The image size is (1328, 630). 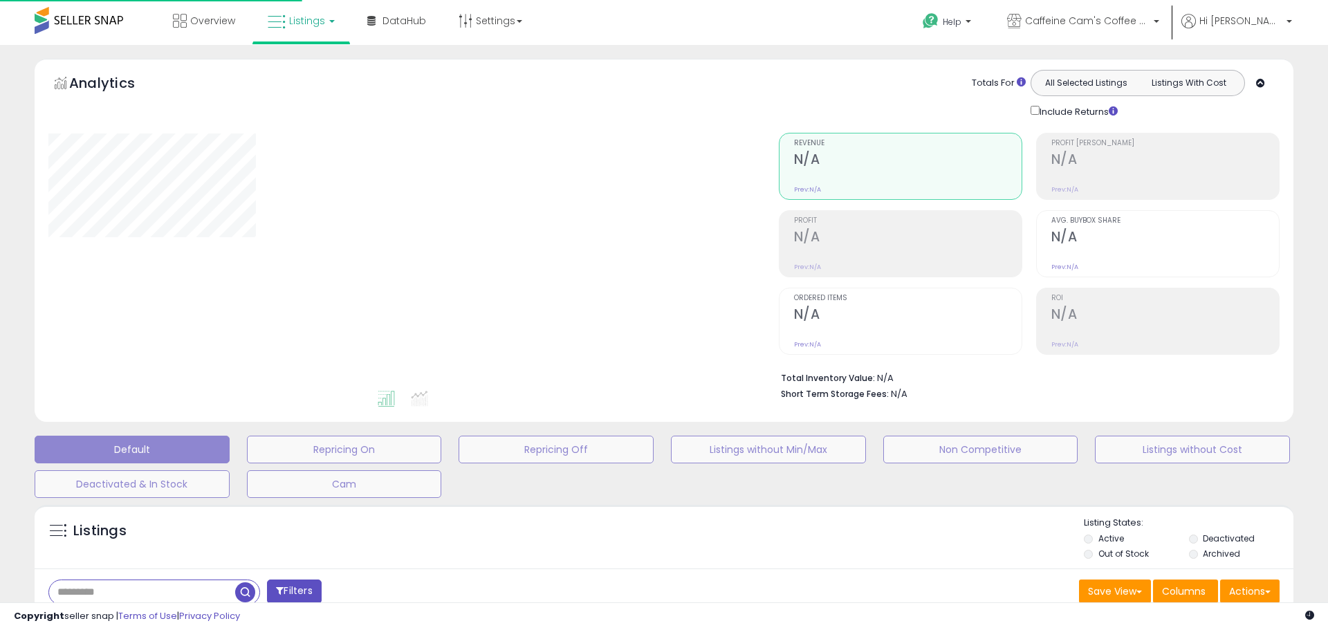 I want to click on span: Avg. Buybox Share, so click(x=1165, y=221).